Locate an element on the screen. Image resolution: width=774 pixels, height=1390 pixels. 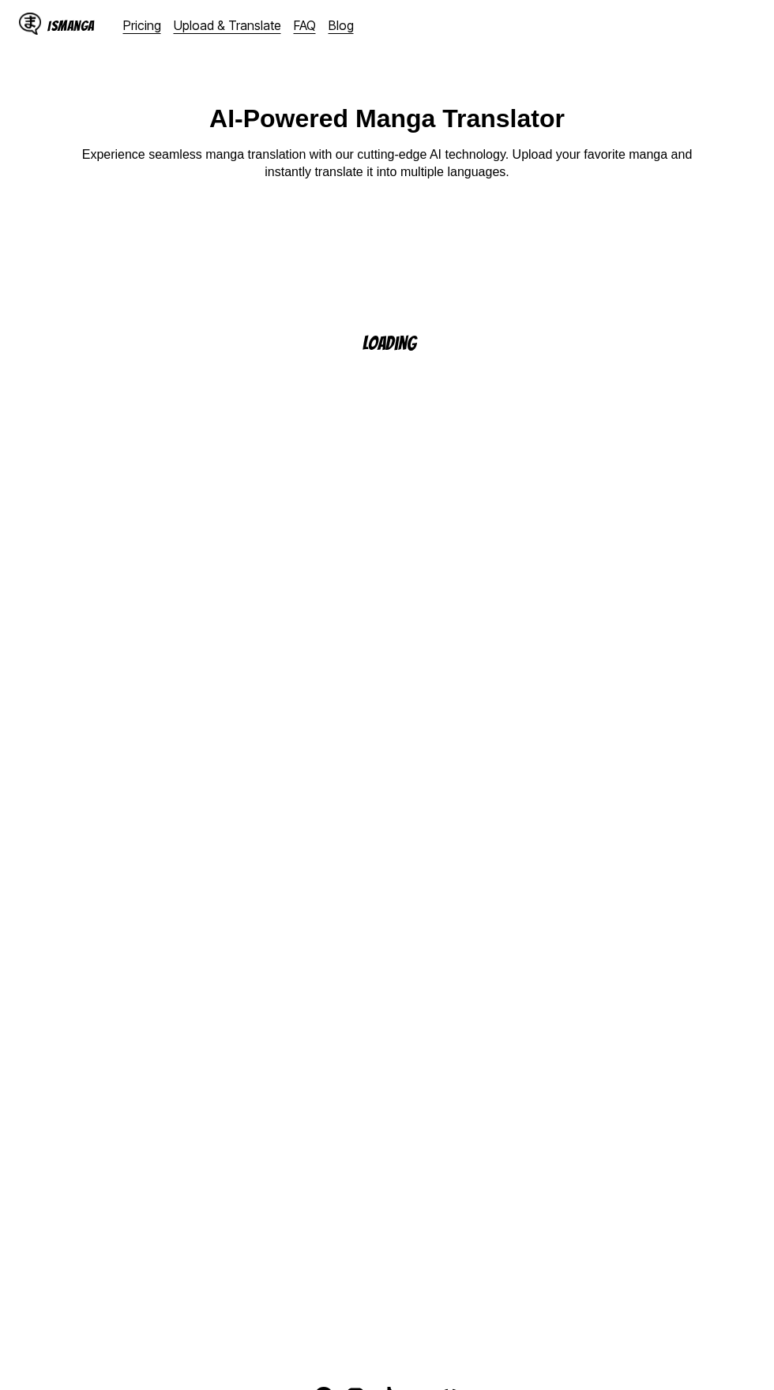
a: IsManga LogoIsManga is located at coordinates (71, 25).